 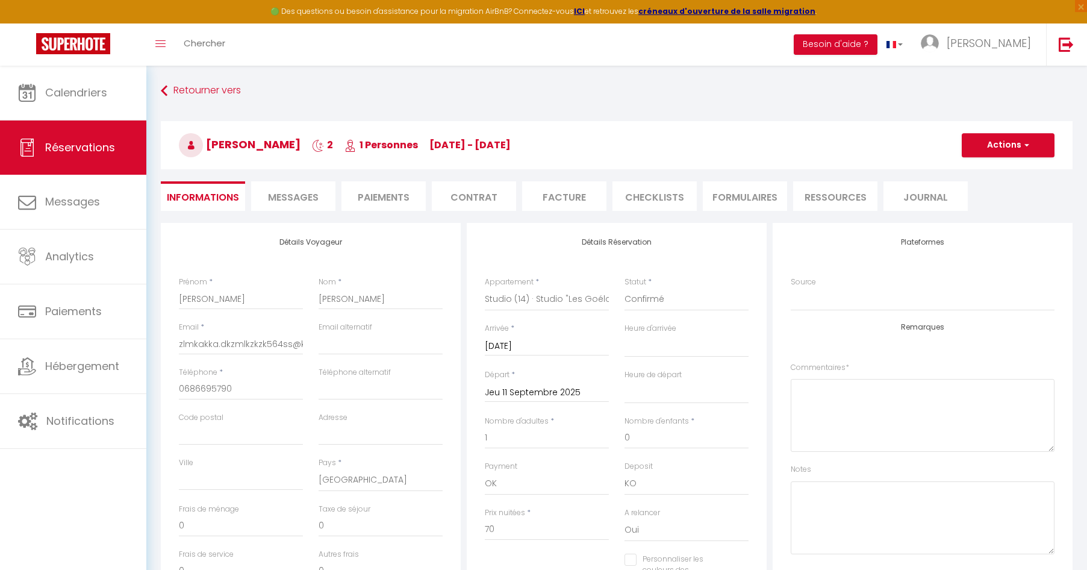 What do you see at coordinates (727, 11) in the screenshot?
I see `strong: créneaux d'ouverture de la salle migration` at bounding box center [727, 11].